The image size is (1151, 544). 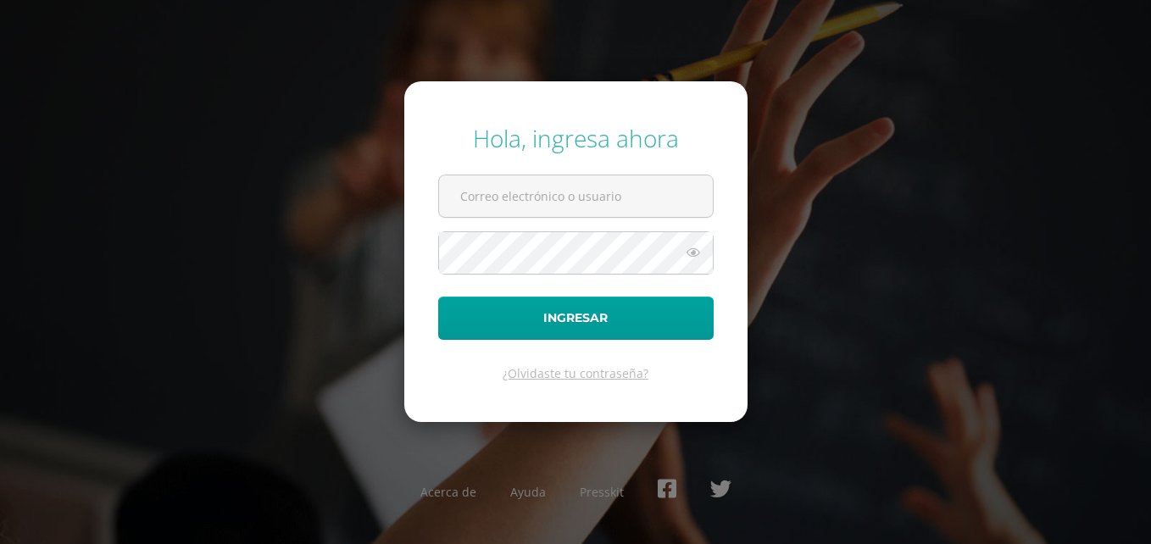 I want to click on a: ¿Olvidaste tu contraseña?, so click(x=575, y=373).